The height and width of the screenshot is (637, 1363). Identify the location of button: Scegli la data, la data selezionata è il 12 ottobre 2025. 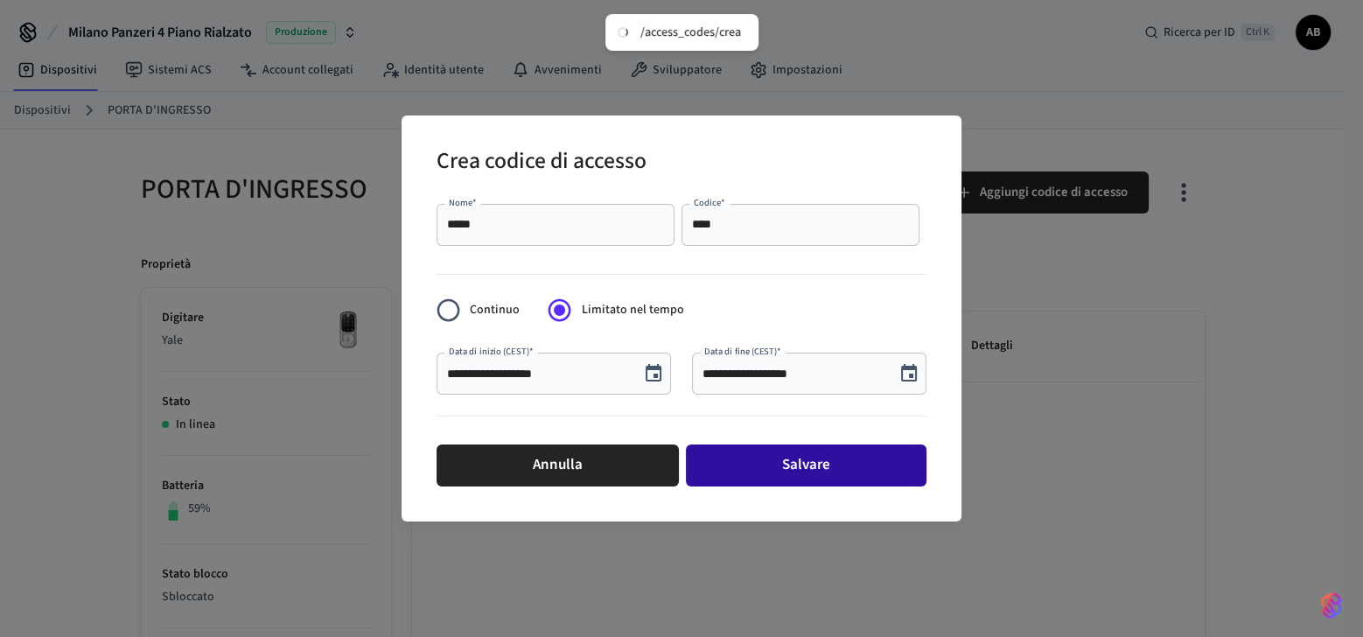
(653, 373).